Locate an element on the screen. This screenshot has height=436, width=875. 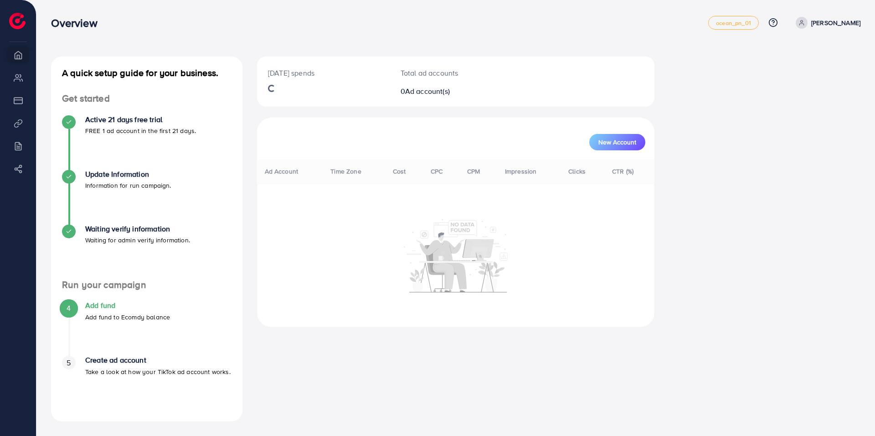
span: 5 is located at coordinates (68, 363).